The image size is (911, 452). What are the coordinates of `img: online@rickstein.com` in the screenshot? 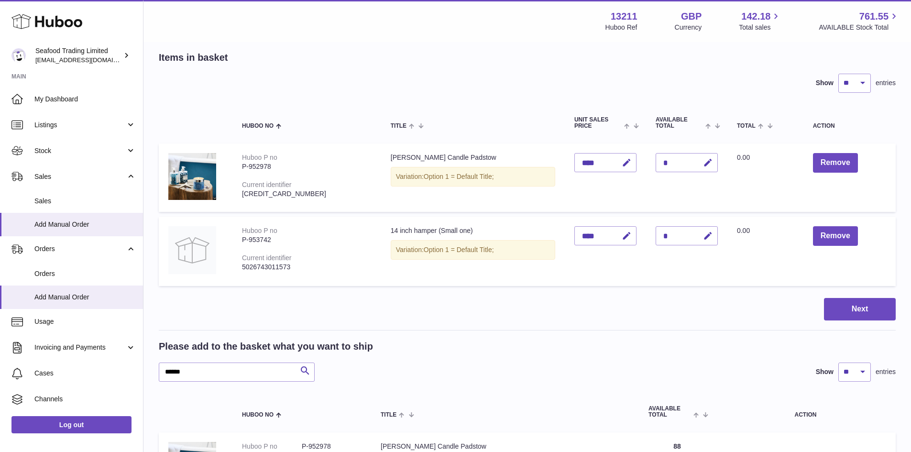 It's located at (19, 55).